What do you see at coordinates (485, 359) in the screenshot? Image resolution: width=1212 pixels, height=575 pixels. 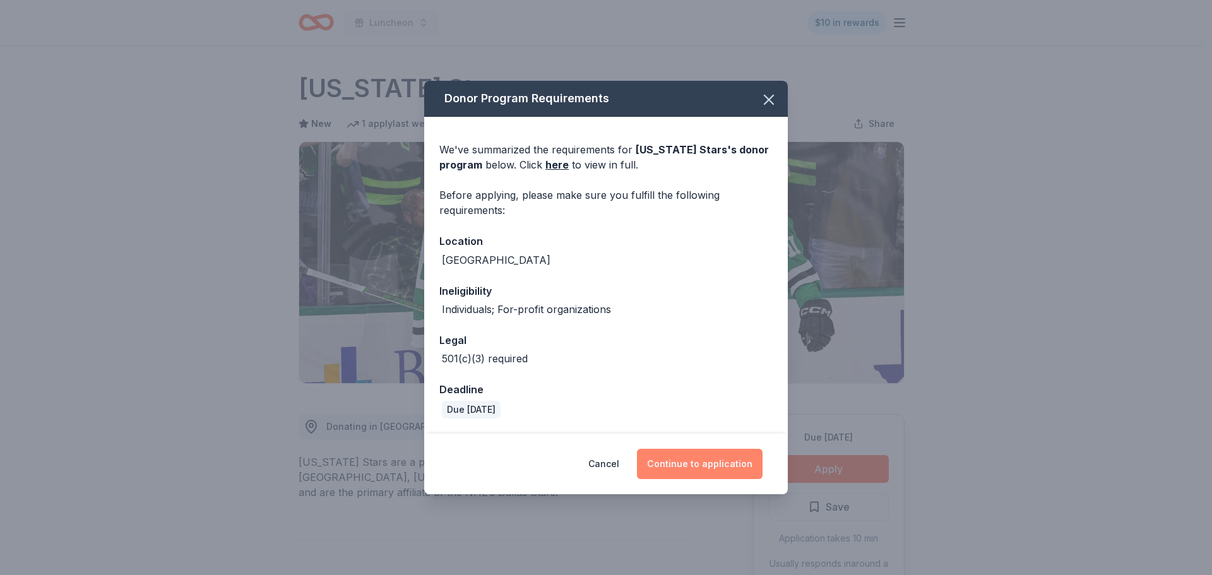 I see `div: 501(c)(3) required` at bounding box center [485, 359].